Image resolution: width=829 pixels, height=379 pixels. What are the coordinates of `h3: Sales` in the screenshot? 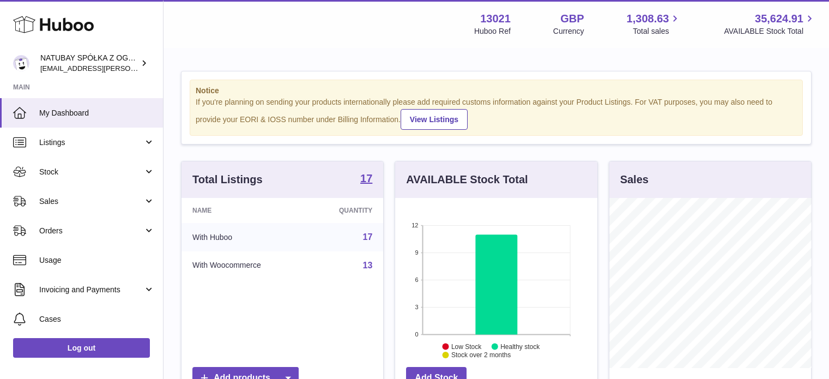 It's located at (634, 179).